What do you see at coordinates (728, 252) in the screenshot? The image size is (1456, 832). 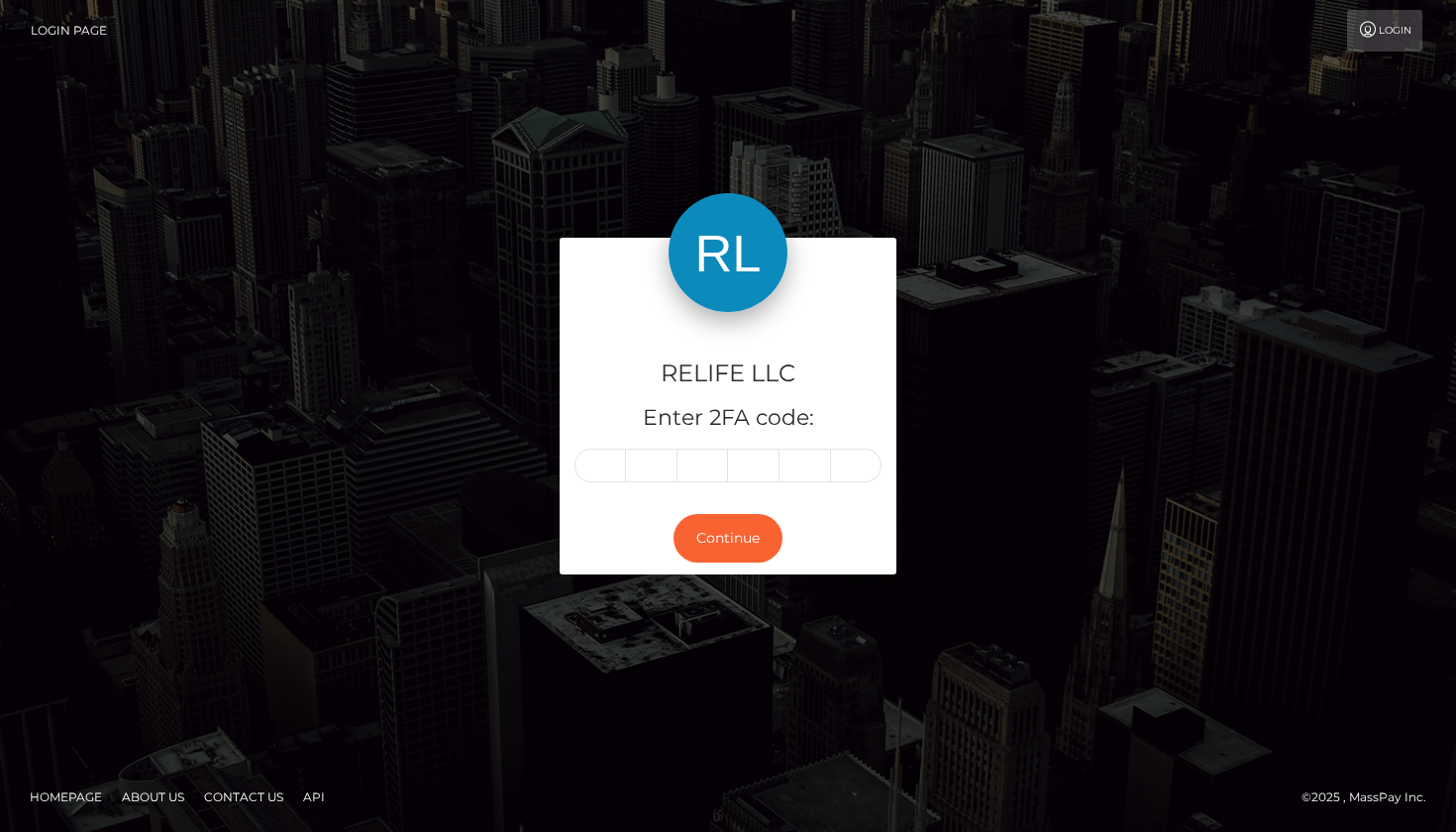 I see `img: RELIFE LLC` at bounding box center [728, 252].